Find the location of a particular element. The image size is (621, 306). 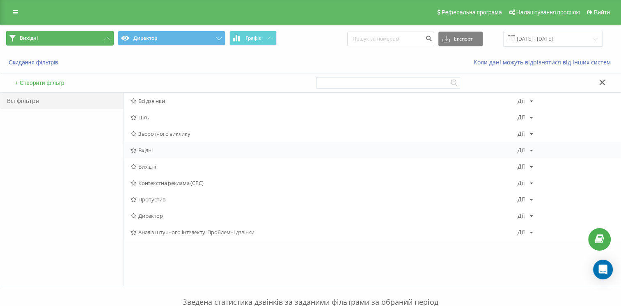

span: Вийти is located at coordinates (602, 12).